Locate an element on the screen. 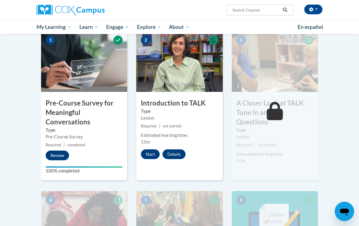 The height and width of the screenshot is (226, 359). span: Explore is located at coordinates (149, 27).